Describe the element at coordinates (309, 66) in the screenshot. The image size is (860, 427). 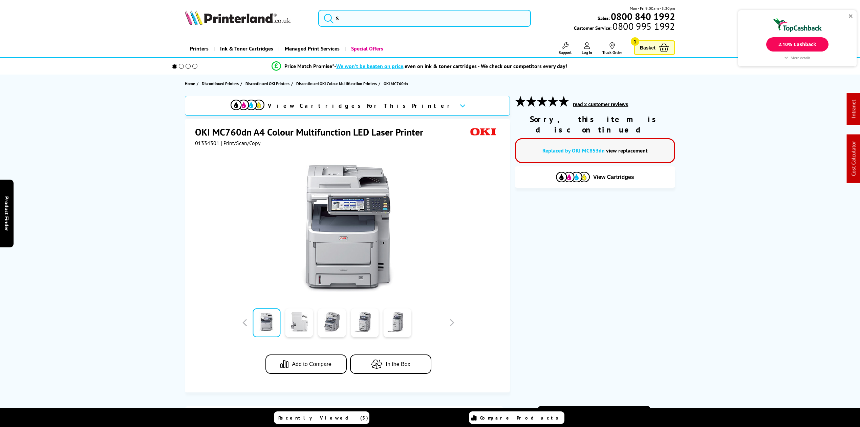
I see `span: Price Match Promise*` at that location.